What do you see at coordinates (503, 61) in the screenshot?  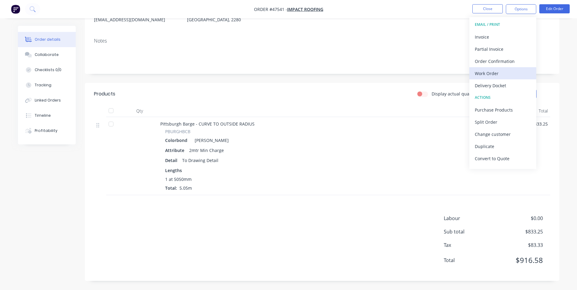 I see `button: Order Confirmation` at bounding box center [503, 61].